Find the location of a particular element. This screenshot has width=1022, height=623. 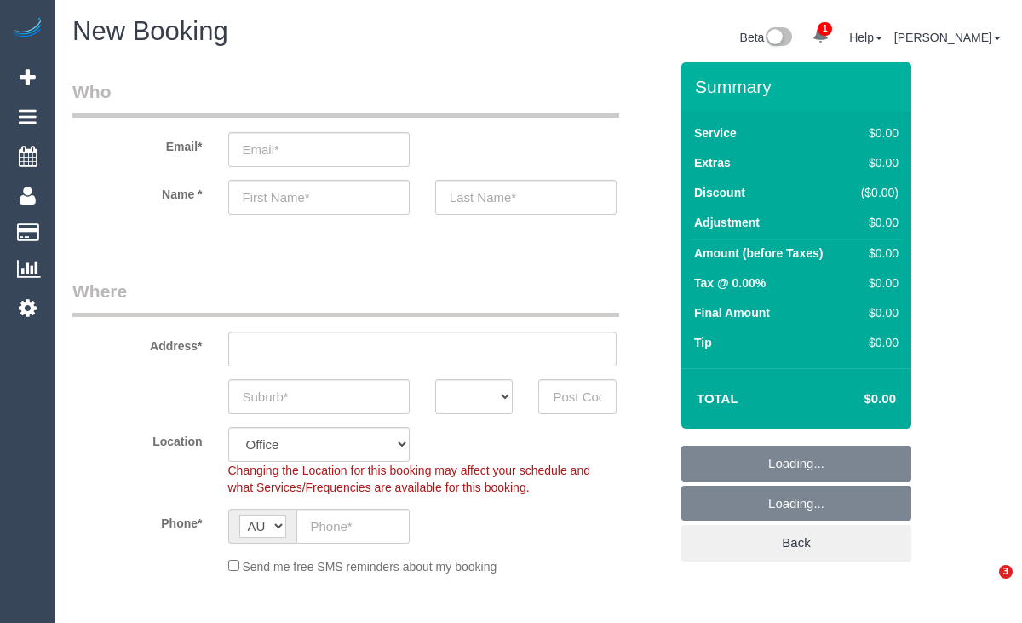

label: Phone* is located at coordinates (137, 520).